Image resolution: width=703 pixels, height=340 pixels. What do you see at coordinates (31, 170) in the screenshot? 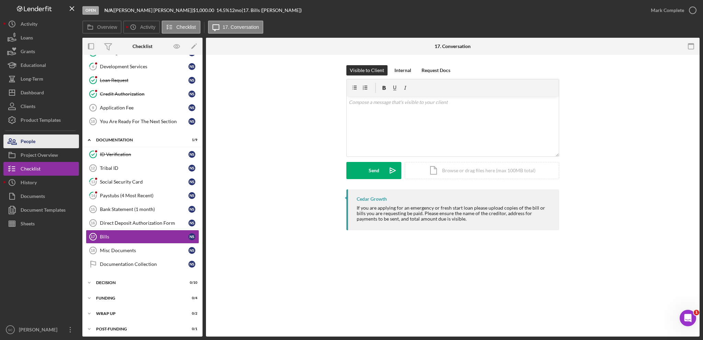
I see `div: Checklist` at bounding box center [31, 170].